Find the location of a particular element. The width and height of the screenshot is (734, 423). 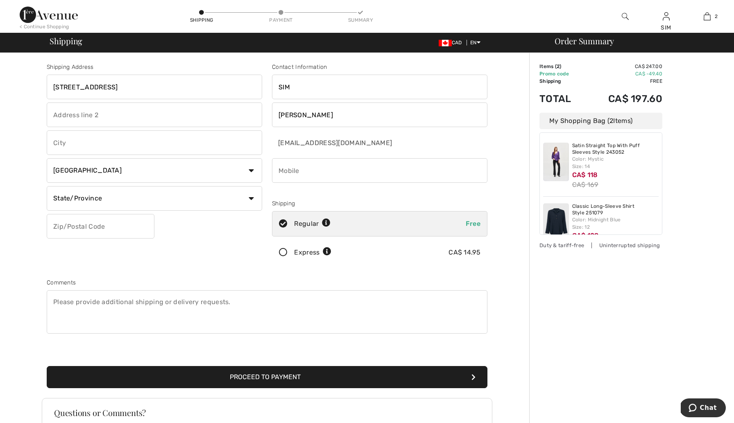

div: < Continue Shopping is located at coordinates (44, 27).